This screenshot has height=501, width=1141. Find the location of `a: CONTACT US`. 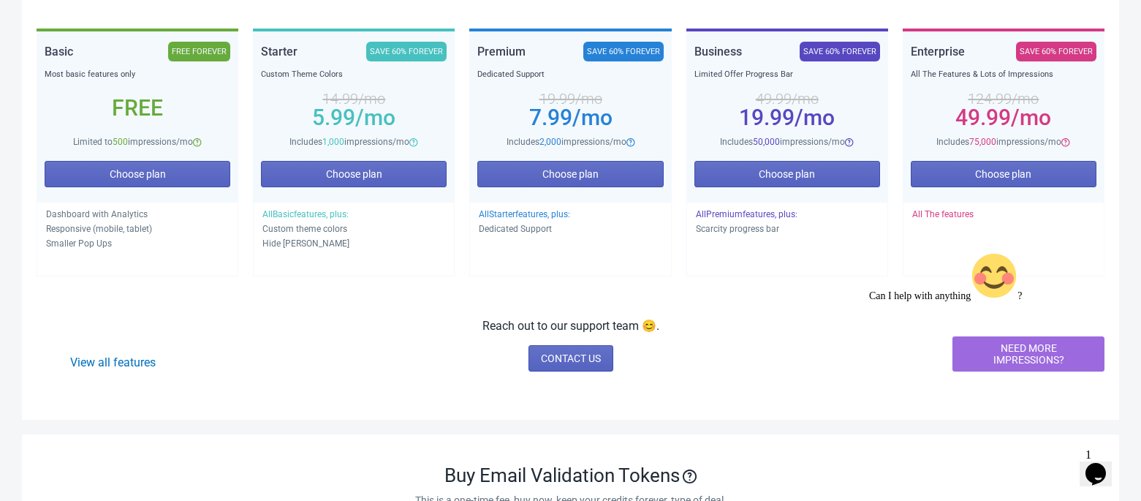

a: CONTACT US is located at coordinates (571, 358).